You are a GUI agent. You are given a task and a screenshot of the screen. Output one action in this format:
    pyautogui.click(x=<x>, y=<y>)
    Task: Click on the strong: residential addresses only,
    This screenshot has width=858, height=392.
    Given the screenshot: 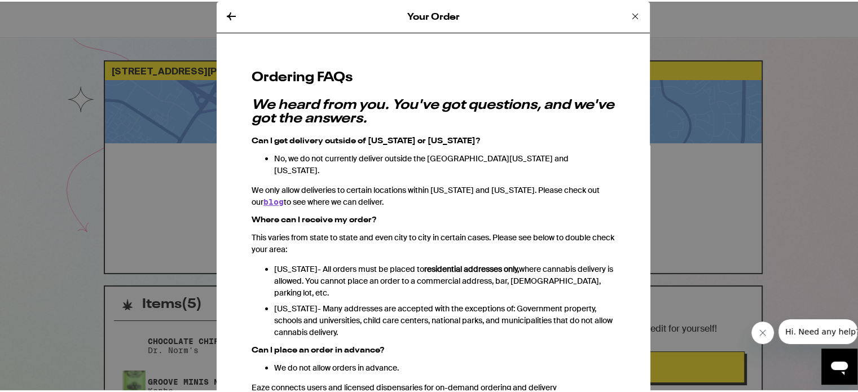 What is the action you would take?
    pyautogui.click(x=472, y=267)
    